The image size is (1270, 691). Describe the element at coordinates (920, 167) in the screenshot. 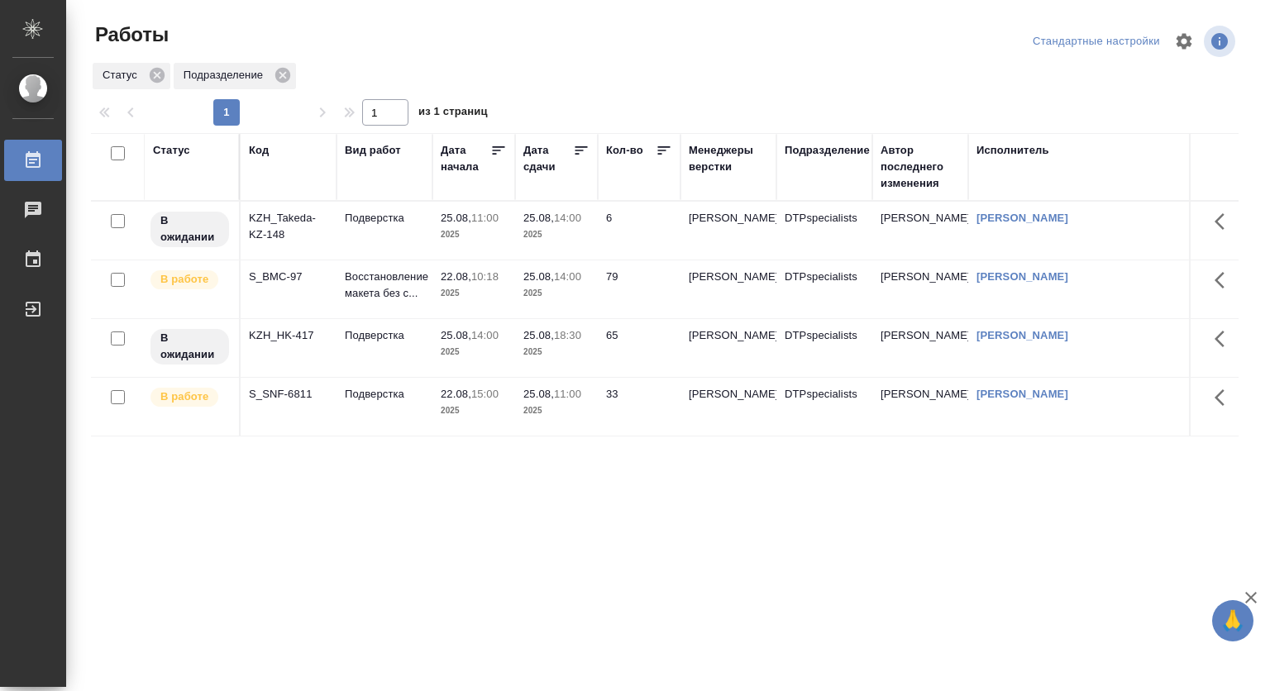

I see `div: Автор последнего изменения` at that location.